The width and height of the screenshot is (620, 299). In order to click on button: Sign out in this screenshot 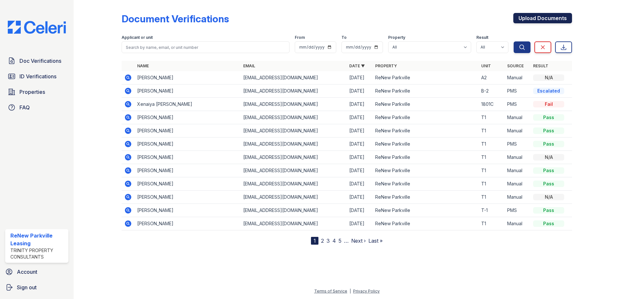, I will do `click(37, 288)`.